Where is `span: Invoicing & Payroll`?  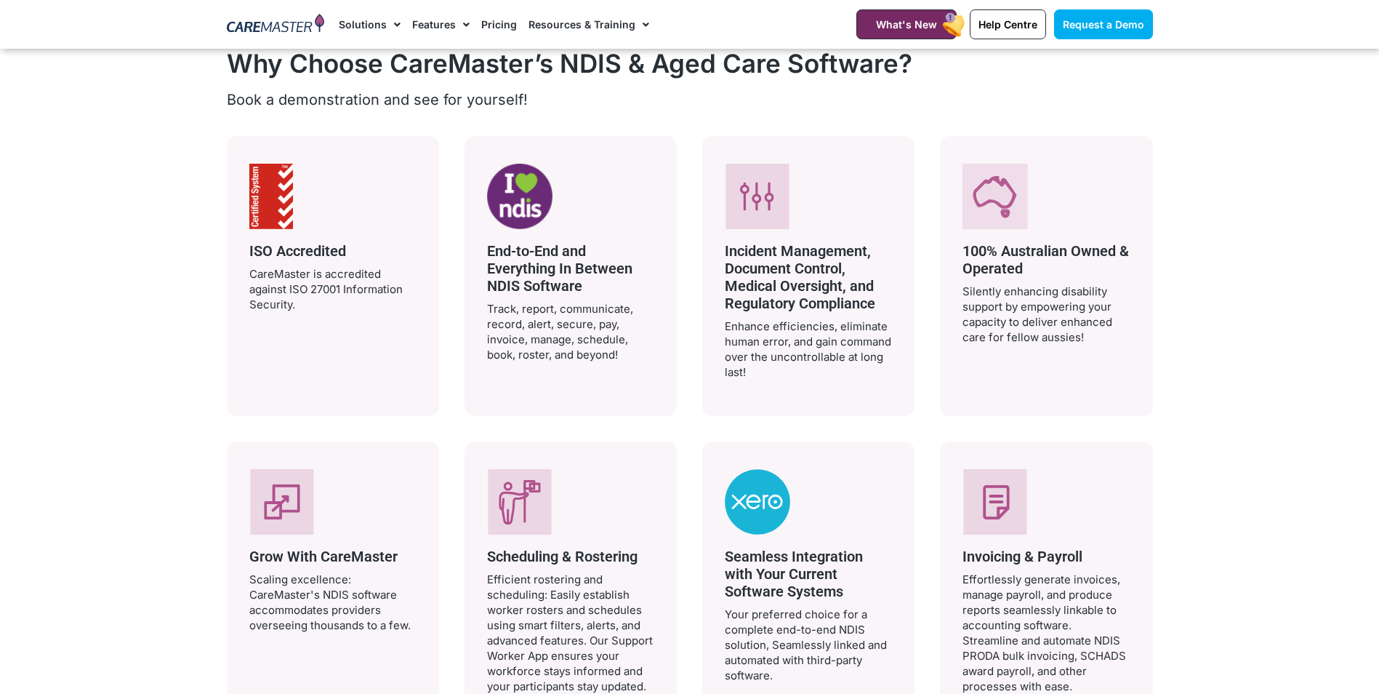 span: Invoicing & Payroll is located at coordinates (1022, 556).